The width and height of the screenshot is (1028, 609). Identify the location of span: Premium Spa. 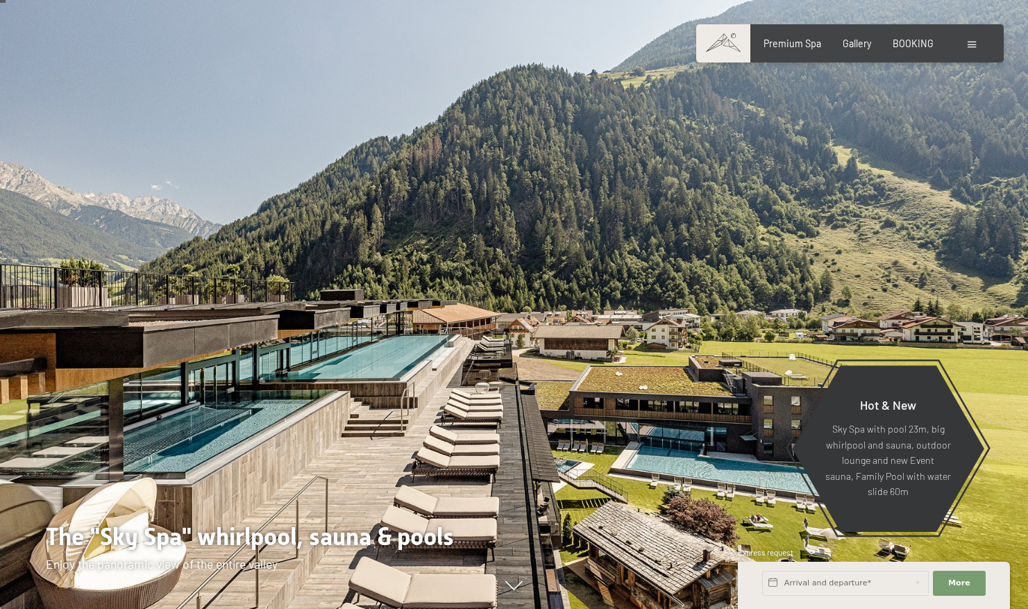
(792, 43).